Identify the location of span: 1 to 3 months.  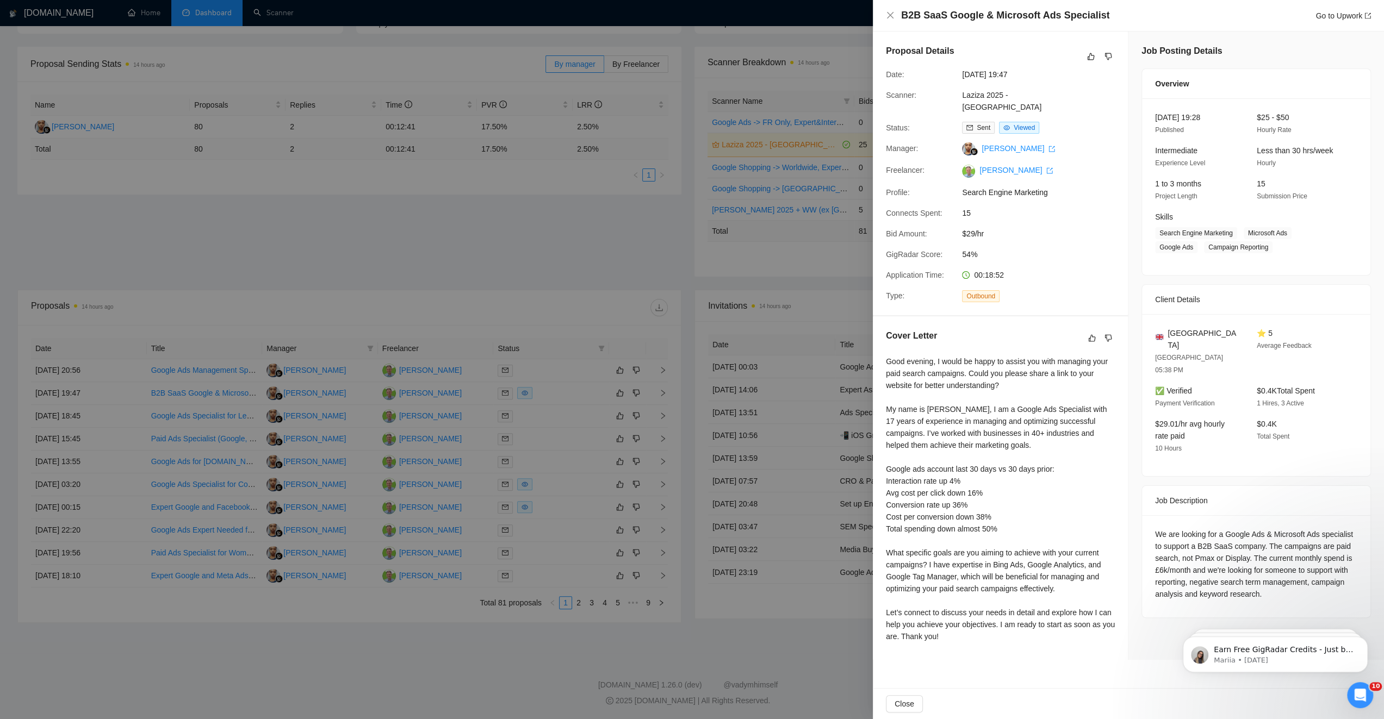
(1178, 184).